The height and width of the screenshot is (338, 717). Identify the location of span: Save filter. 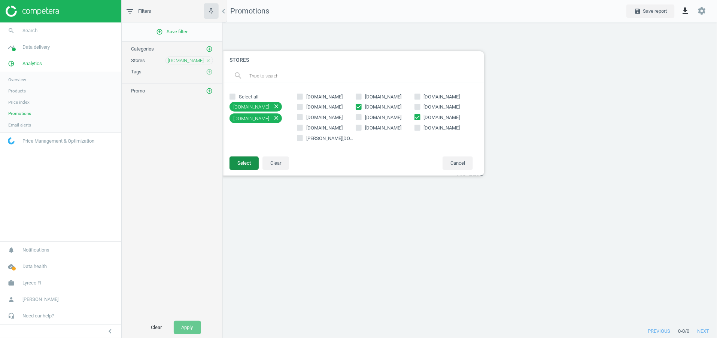
(172, 32).